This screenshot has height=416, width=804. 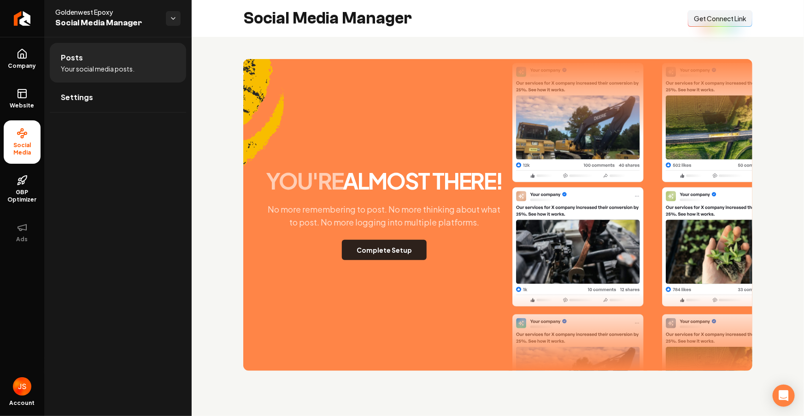 I want to click on img: Accent, so click(x=264, y=125).